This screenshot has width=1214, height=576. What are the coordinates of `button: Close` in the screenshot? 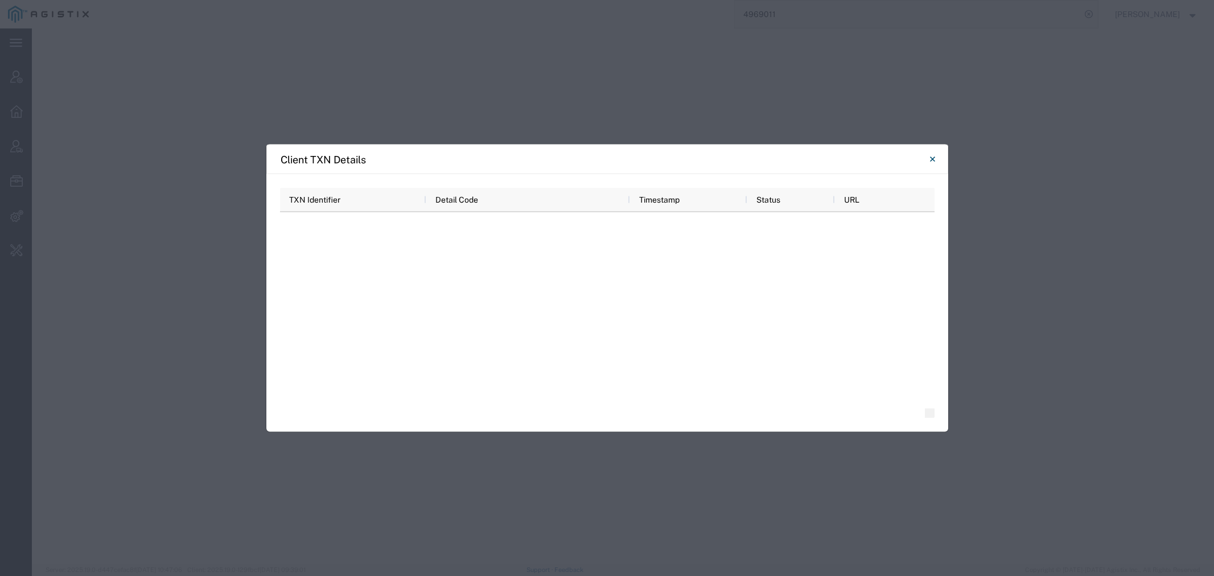 It's located at (933, 159).